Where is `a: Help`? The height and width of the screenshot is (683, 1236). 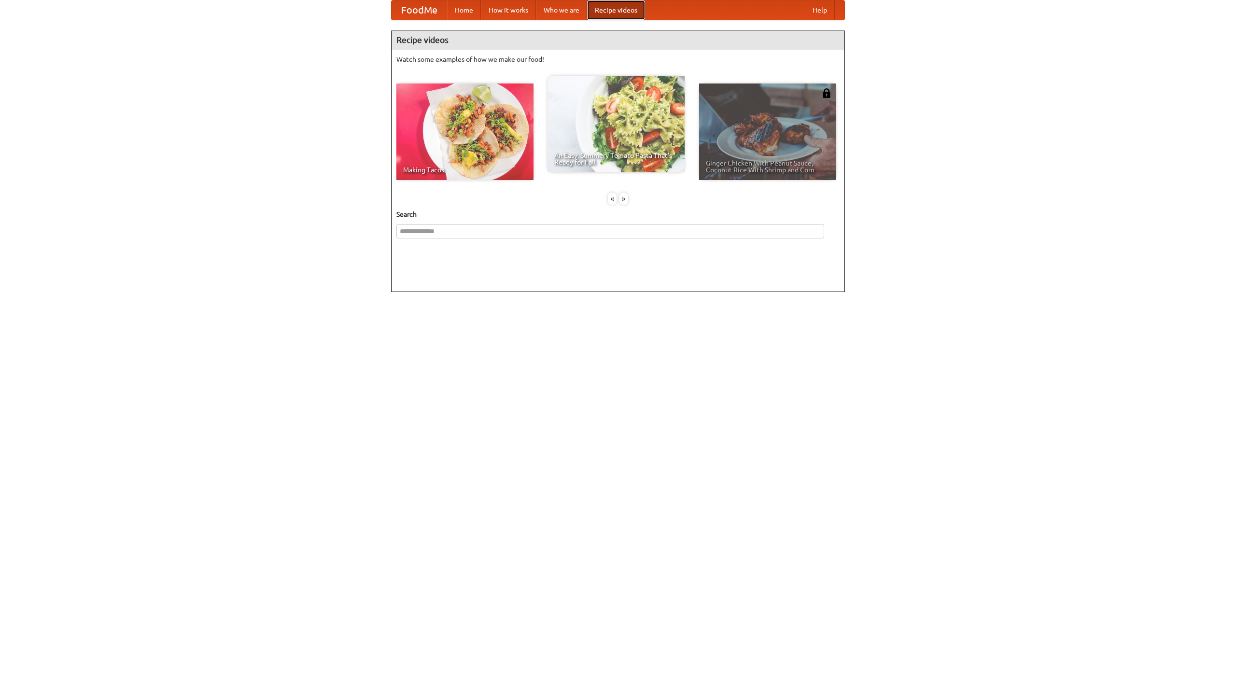 a: Help is located at coordinates (820, 10).